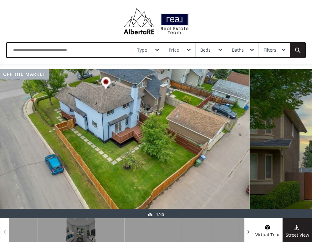  I want to click on div: 1/40, so click(156, 214).